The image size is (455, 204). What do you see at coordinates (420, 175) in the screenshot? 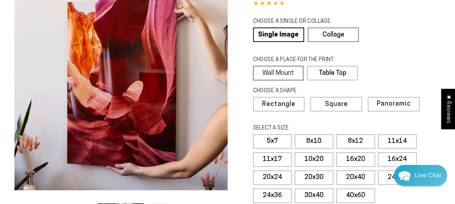
I see `div: Chat widget toggle` at bounding box center [420, 175].